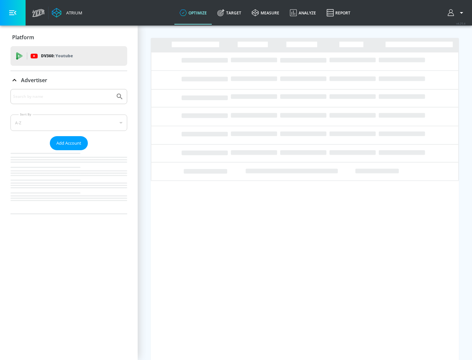  Describe the element at coordinates (63, 97) in the screenshot. I see `input: Search by name` at that location.